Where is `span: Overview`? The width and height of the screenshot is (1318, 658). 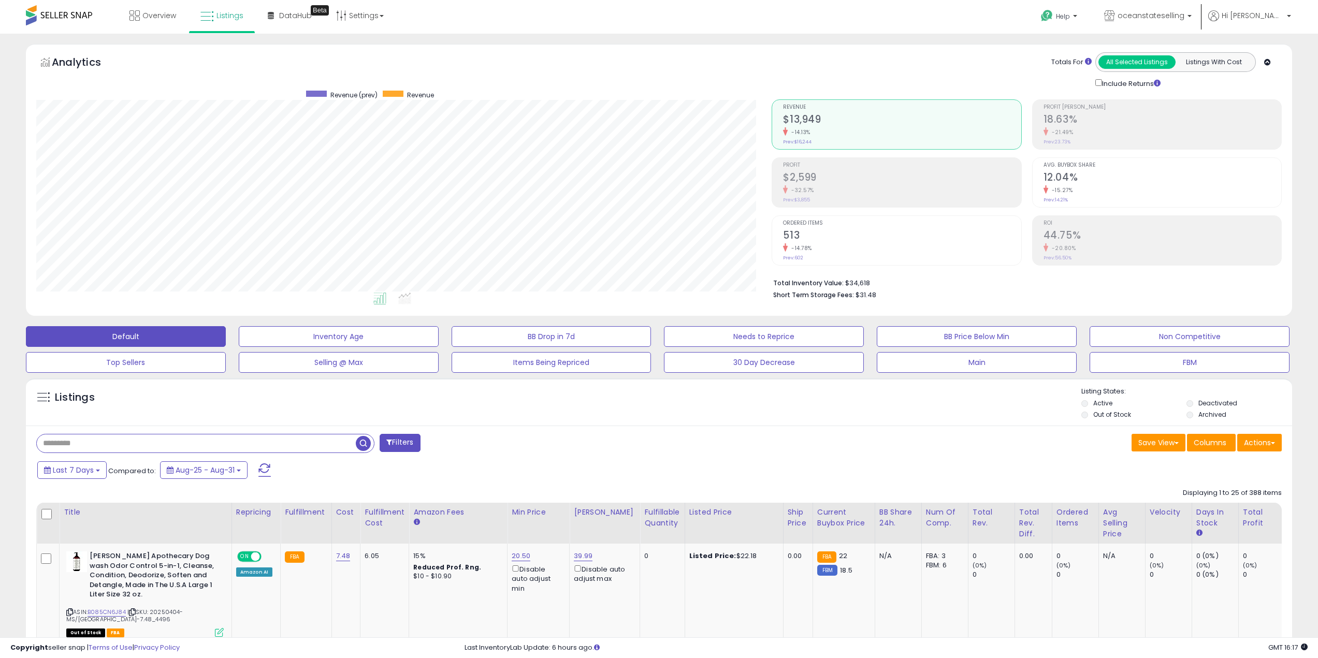
span: Overview is located at coordinates (159, 16).